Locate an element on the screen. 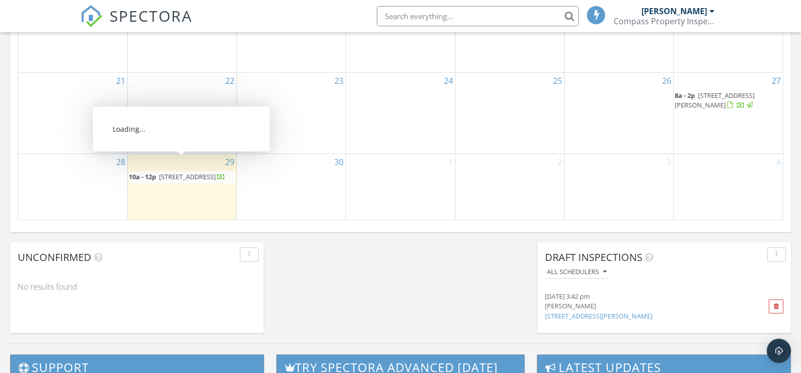  a: Go to October 1, 2025 is located at coordinates (451, 162).